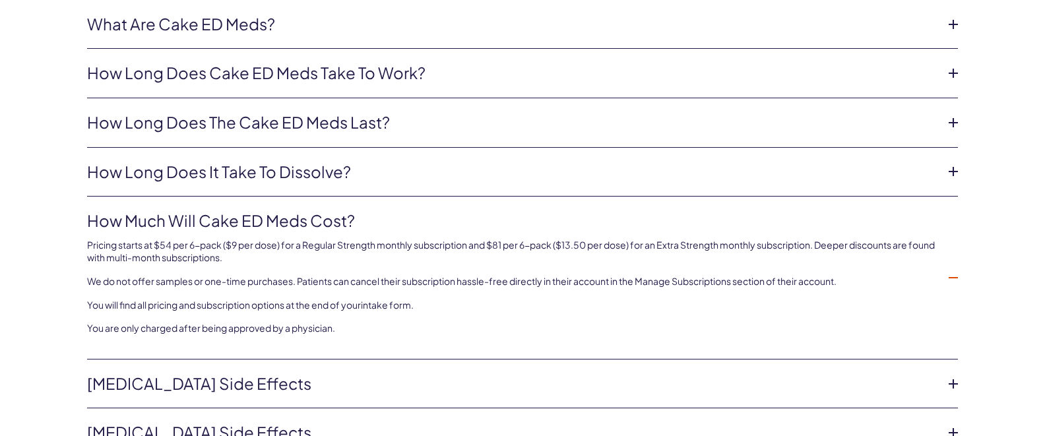 This screenshot has width=1045, height=436. What do you see at coordinates (512, 305) in the screenshot?
I see `p: You will find all pricing and subscription options at the end of your .` at bounding box center [512, 305].